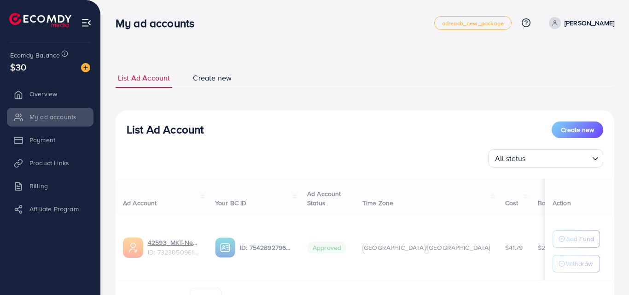 The height and width of the screenshot is (295, 629). Describe the element at coordinates (158, 23) in the screenshot. I see `h3: My ad accounts` at that location.